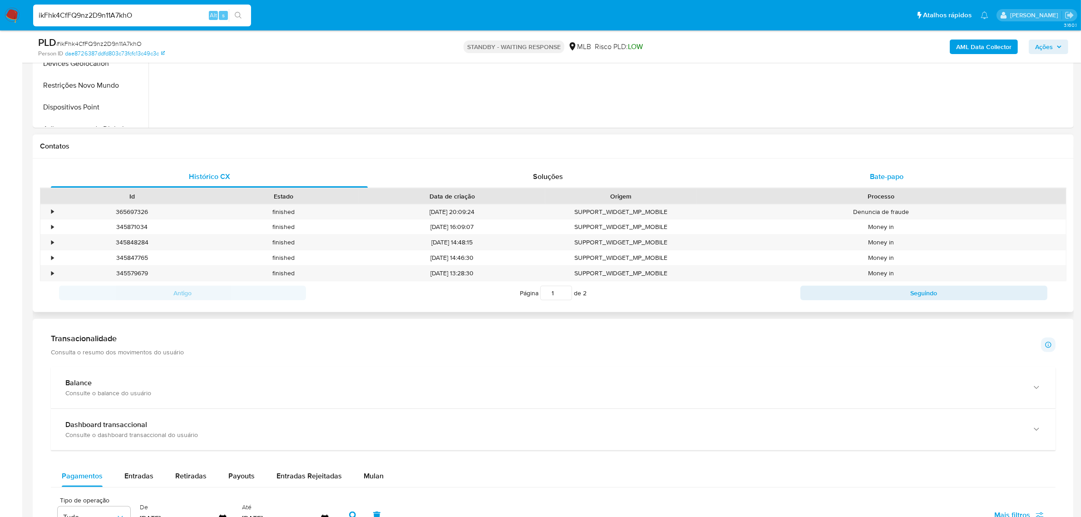 The height and width of the screenshot is (517, 1081). What do you see at coordinates (92, 64) in the screenshot?
I see `button: Devices Geolocation` at bounding box center [92, 64].